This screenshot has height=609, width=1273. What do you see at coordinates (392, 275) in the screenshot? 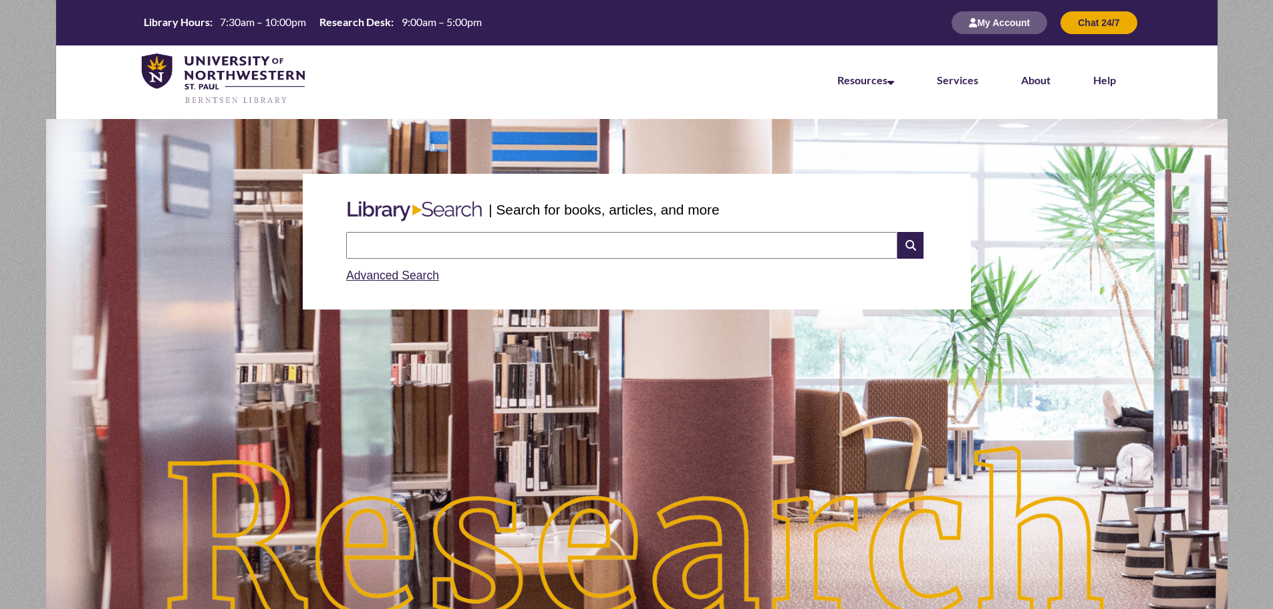
I see `a: Advanced Search` at bounding box center [392, 275].